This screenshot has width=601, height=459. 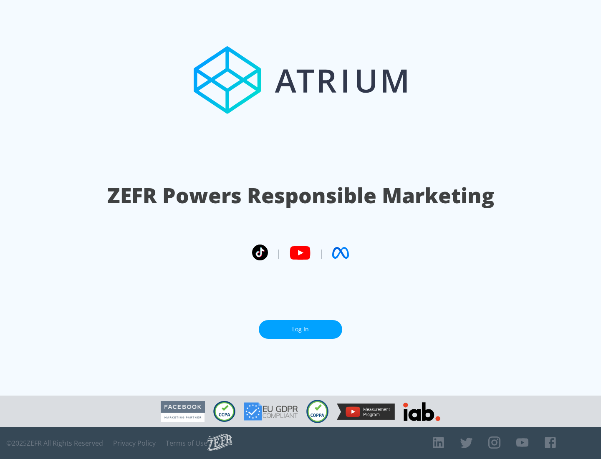 I want to click on a: Terms of Use, so click(x=187, y=443).